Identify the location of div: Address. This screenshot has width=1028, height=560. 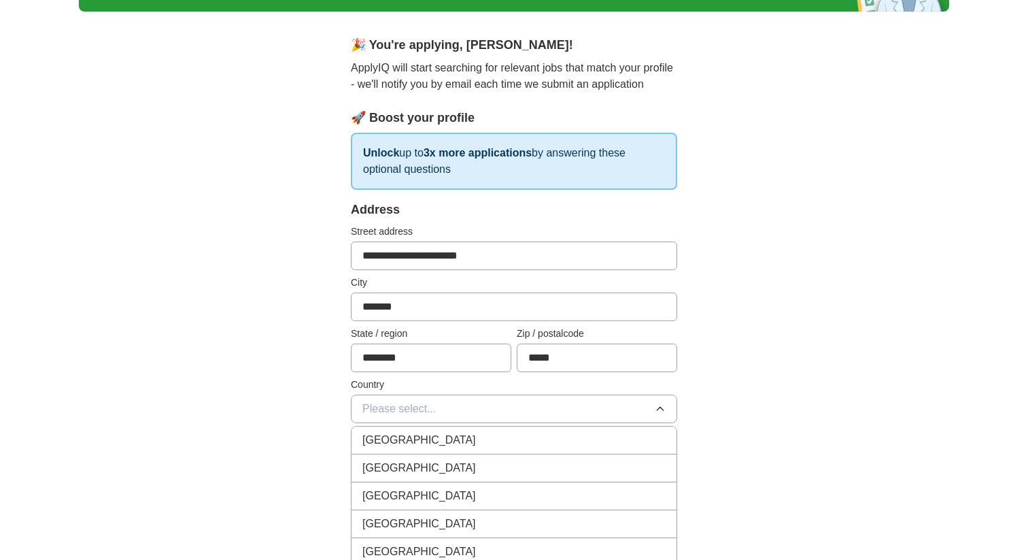
(514, 209).